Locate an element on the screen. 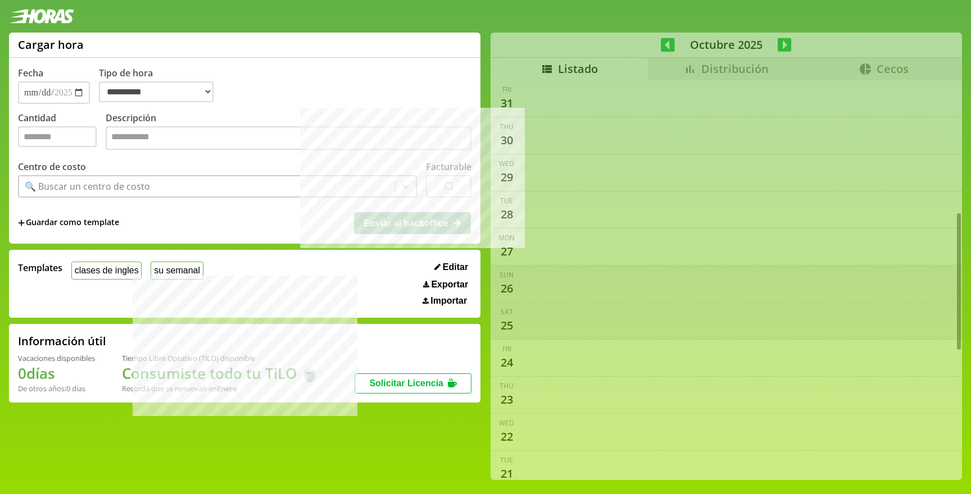  button: Exportar is located at coordinates (445, 285).